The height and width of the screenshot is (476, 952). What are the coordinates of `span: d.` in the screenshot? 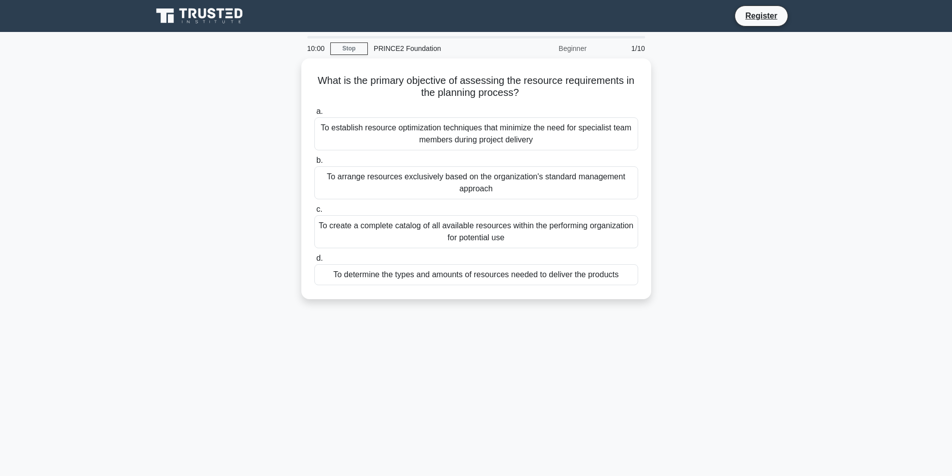 It's located at (319, 258).